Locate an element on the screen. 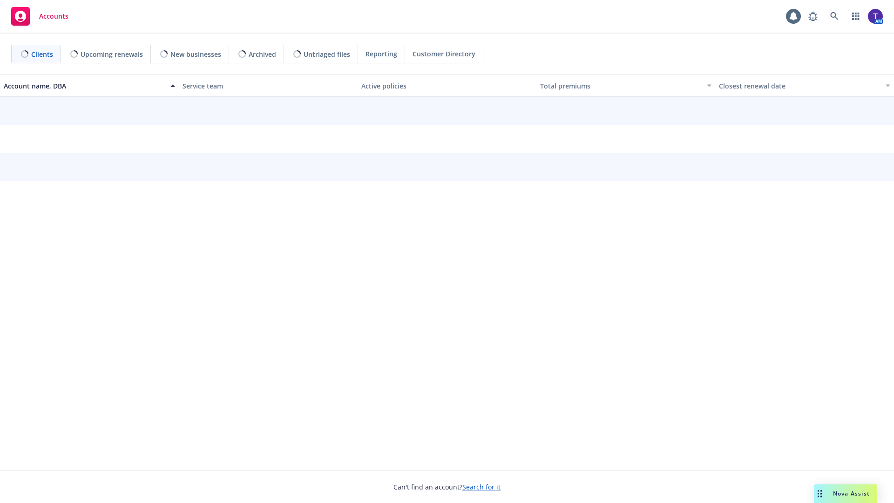 The width and height of the screenshot is (894, 503). button: Closest renewal date is located at coordinates (804, 86).